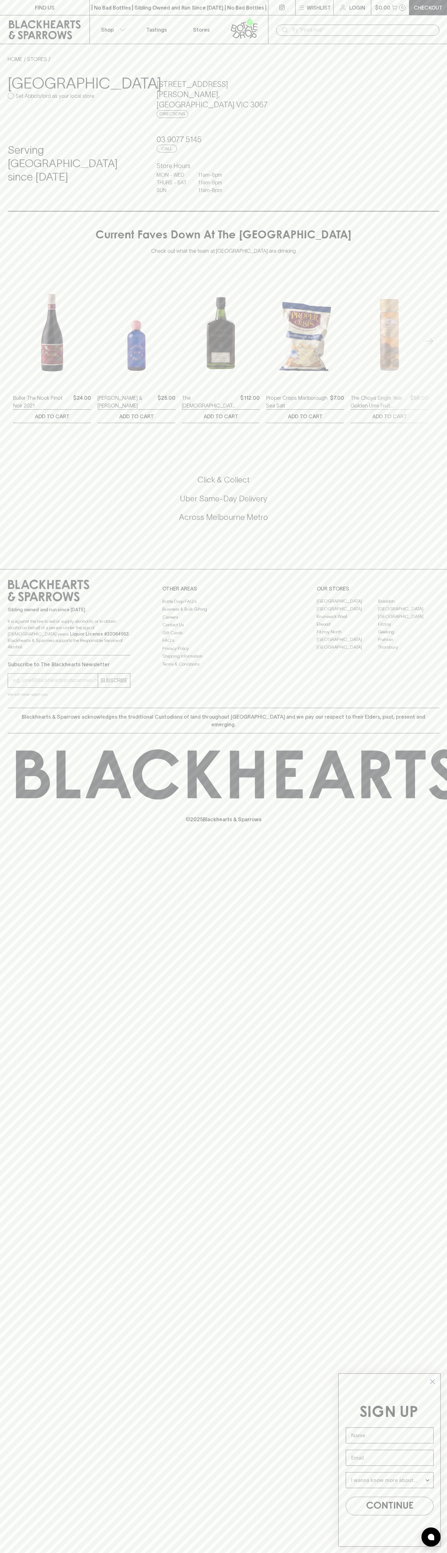 This screenshot has height=1553, width=447. What do you see at coordinates (172, 114) in the screenshot?
I see `a: Directions` at bounding box center [172, 114].